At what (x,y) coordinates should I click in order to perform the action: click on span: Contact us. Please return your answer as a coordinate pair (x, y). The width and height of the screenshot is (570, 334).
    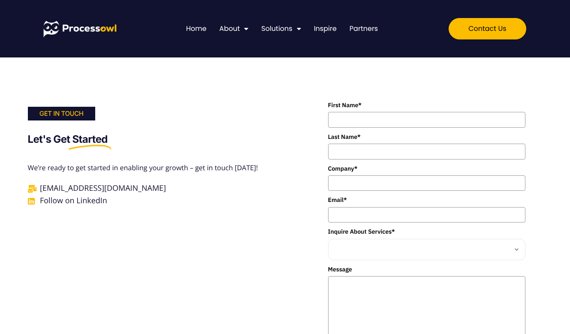
    Looking at the image, I should click on (487, 29).